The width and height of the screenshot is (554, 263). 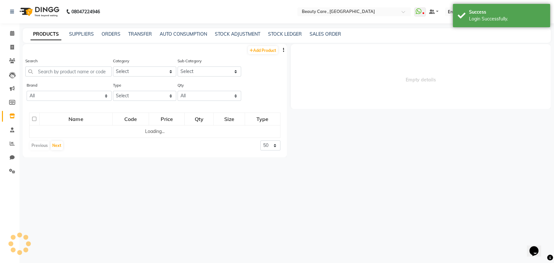 What do you see at coordinates (46, 34) in the screenshot?
I see `a: PRODUCTS` at bounding box center [46, 34].